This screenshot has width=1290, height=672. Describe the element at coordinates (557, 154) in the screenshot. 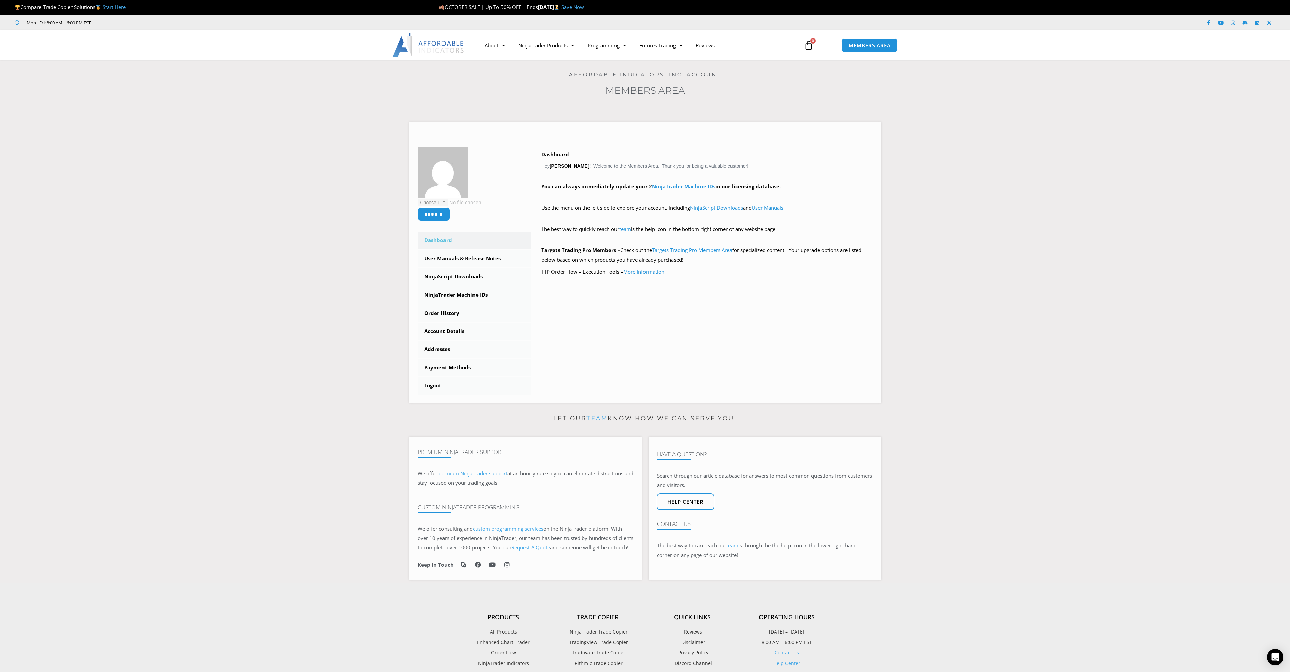

I see `b: Dashboard –` at that location.